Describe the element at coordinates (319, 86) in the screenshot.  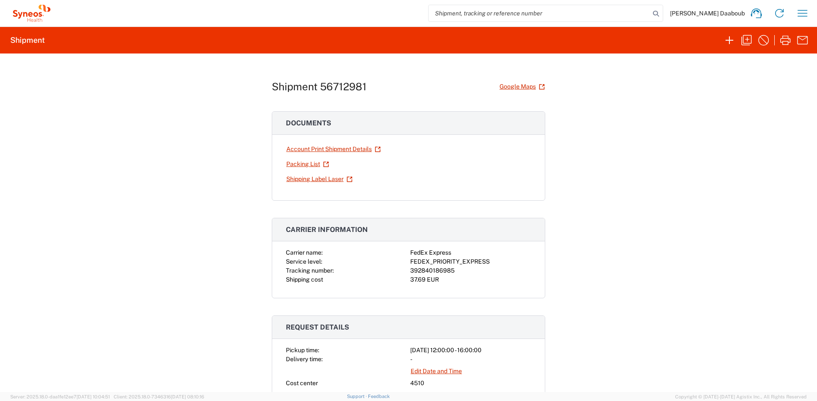
I see `h1: Shipment 56712981` at that location.